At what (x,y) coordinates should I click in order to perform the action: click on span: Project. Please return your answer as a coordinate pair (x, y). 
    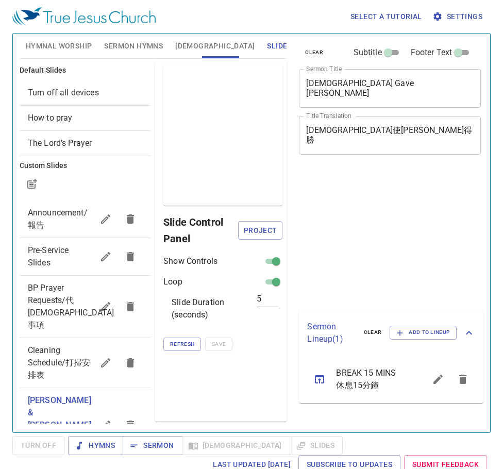
    Looking at the image, I should click on (260, 230).